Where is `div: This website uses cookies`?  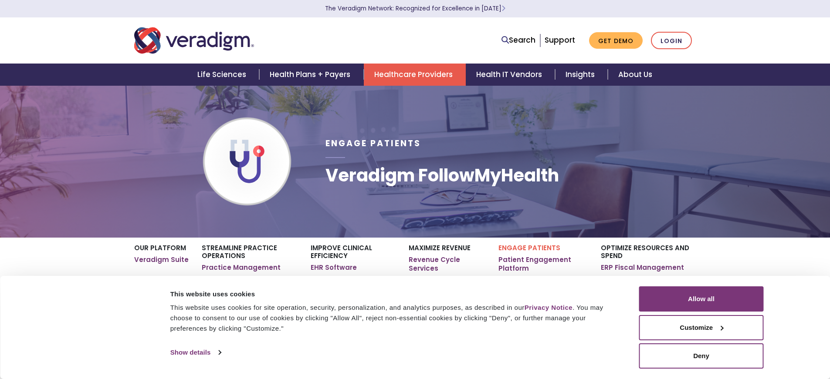
div: This website uses cookies is located at coordinates (395, 294).